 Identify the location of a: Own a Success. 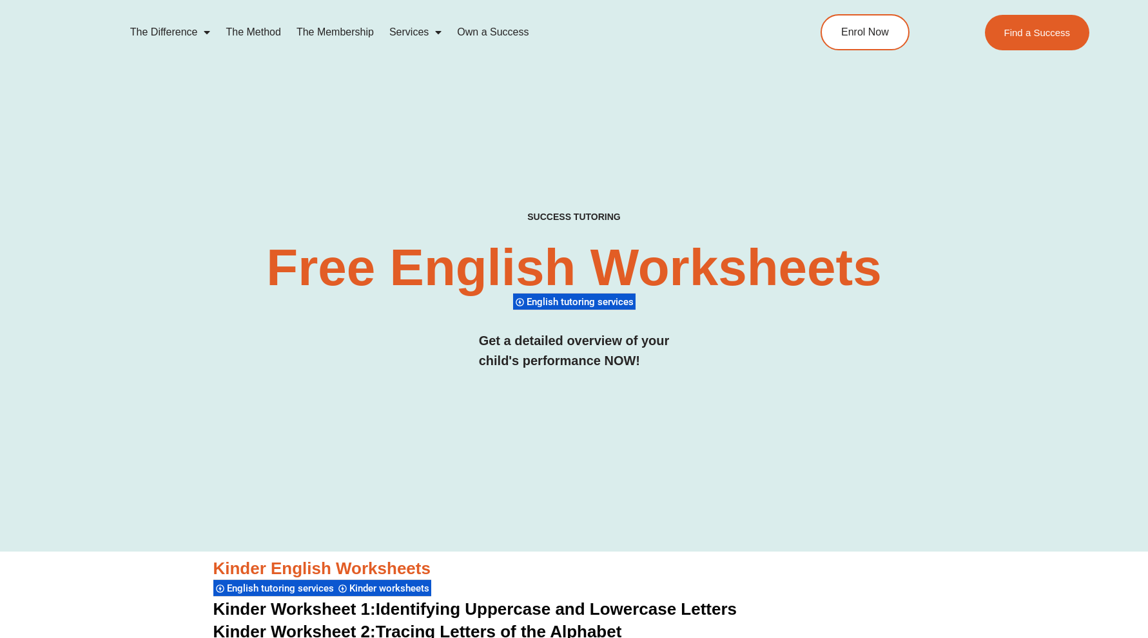
(493, 32).